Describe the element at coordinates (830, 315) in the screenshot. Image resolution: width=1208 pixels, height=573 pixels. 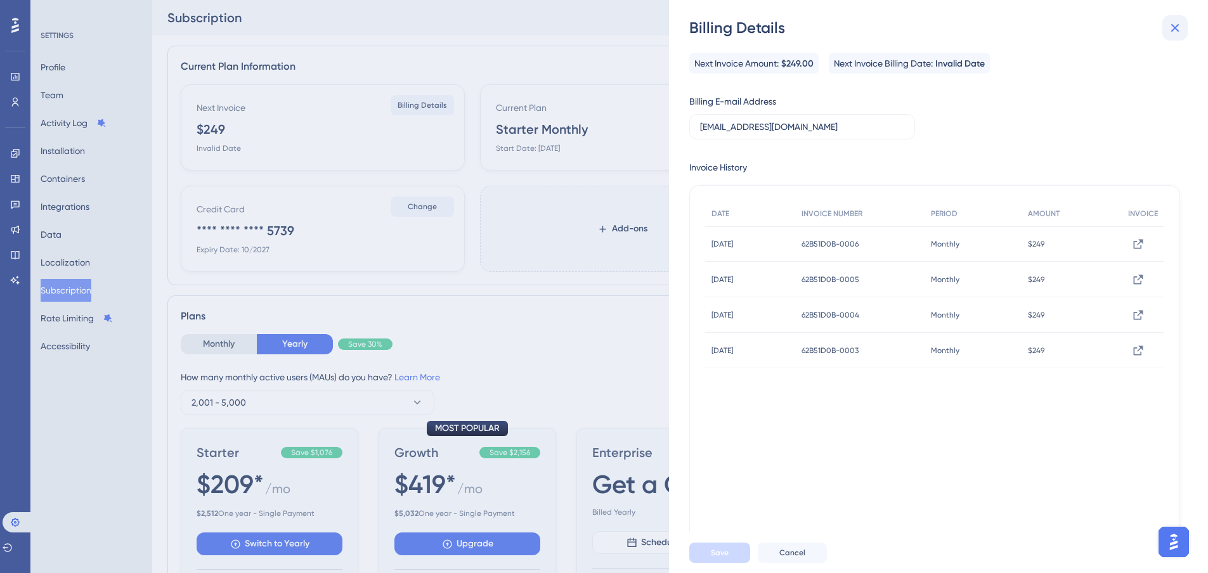
I see `span: 62B51D0B-0004` at that location.